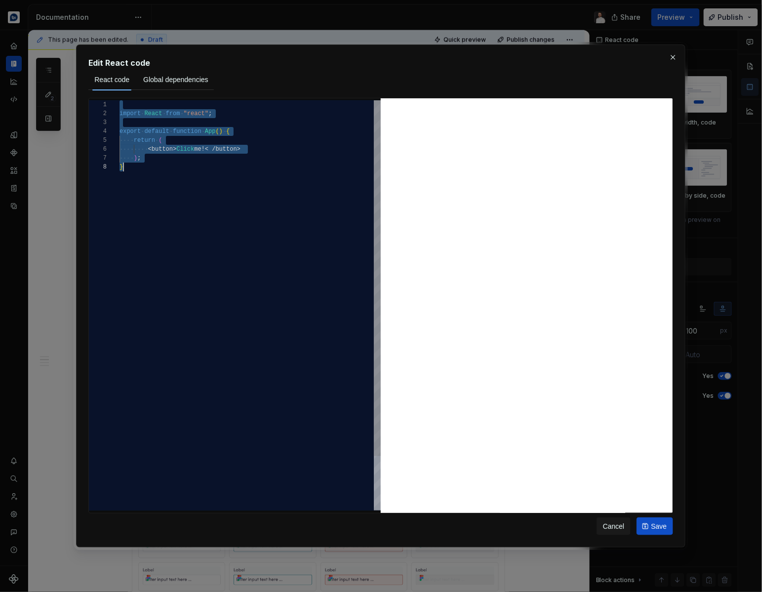  I want to click on span: React, so click(154, 114).